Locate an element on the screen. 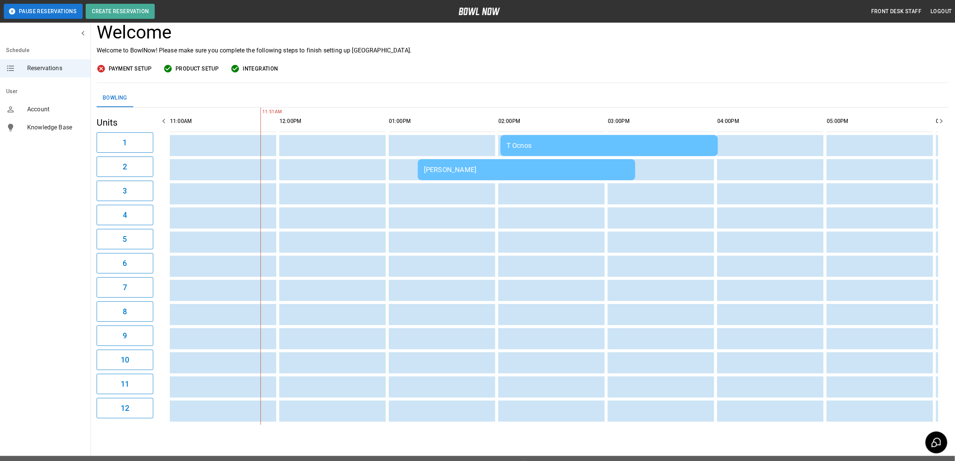  h6: 5 is located at coordinates (125, 239).